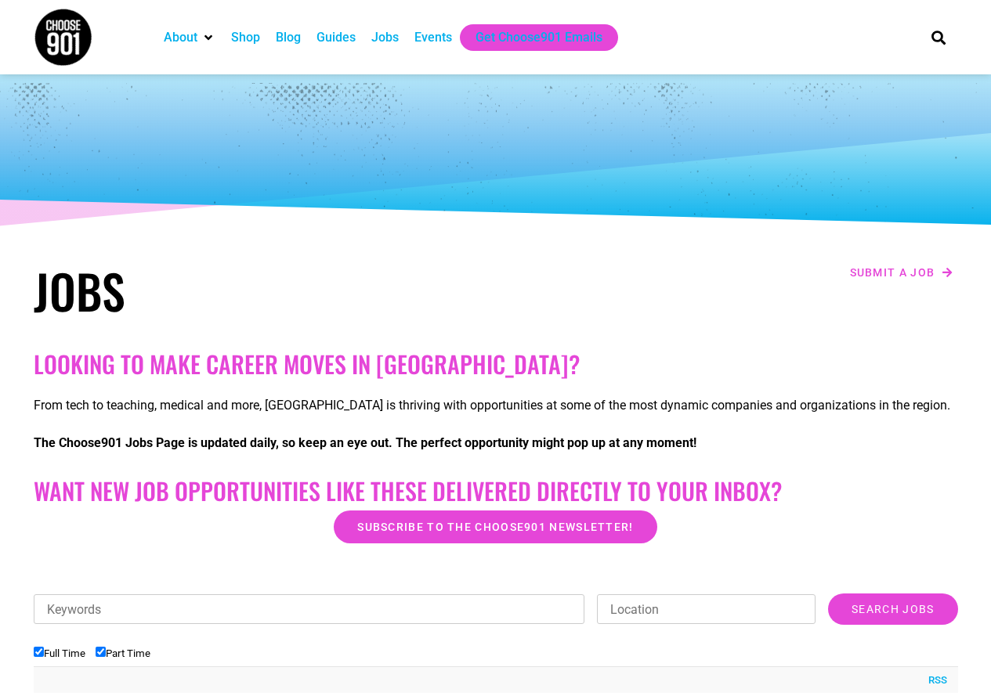 This screenshot has width=991, height=696. What do you see at coordinates (123, 653) in the screenshot?
I see `label: Part Time` at bounding box center [123, 653].